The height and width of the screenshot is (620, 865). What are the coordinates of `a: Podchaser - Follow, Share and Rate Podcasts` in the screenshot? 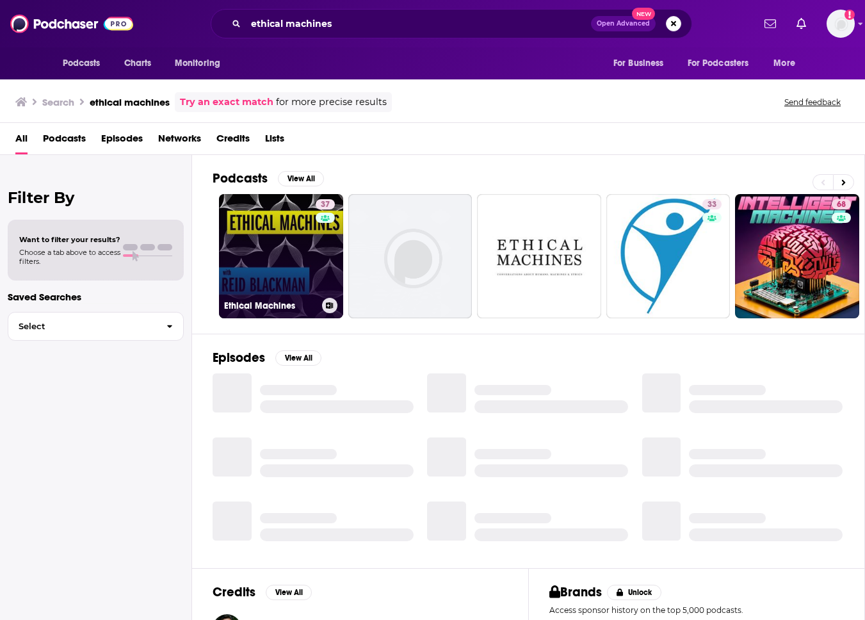 It's located at (72, 24).